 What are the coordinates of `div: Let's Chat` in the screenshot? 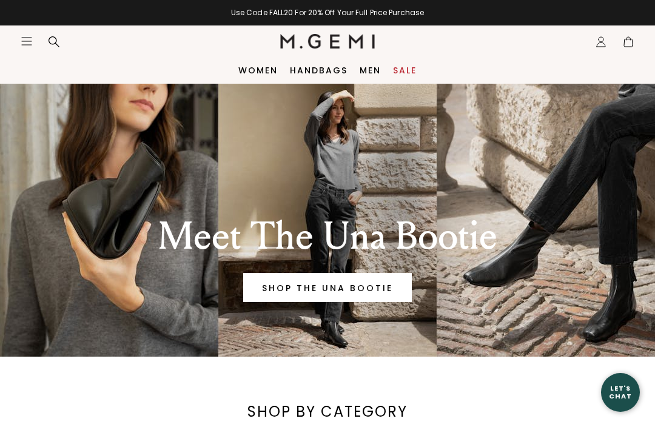 It's located at (621, 392).